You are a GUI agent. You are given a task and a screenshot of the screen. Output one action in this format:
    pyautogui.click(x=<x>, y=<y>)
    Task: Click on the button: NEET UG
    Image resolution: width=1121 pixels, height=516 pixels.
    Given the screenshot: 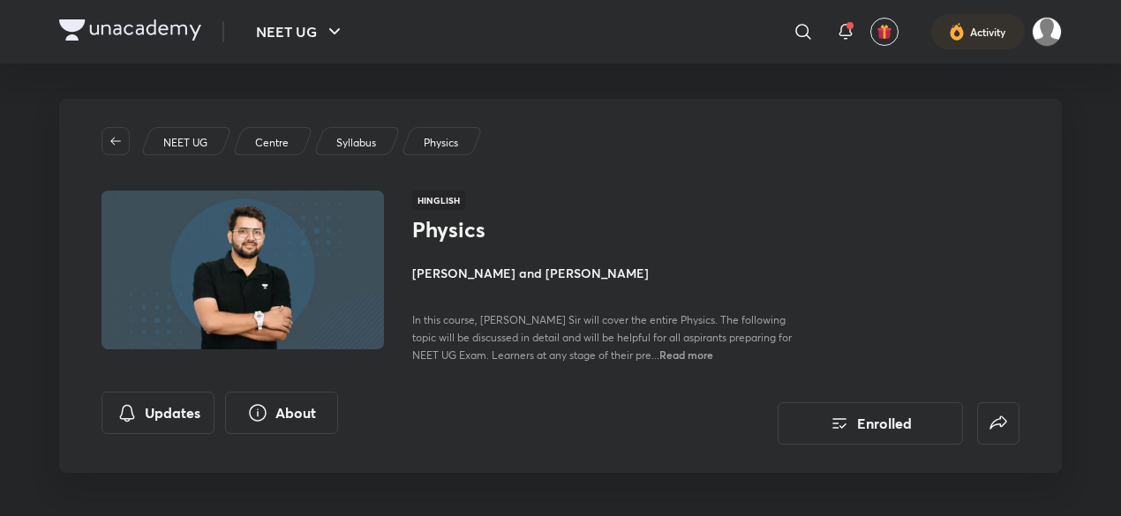 What is the action you would take?
    pyautogui.click(x=300, y=32)
    